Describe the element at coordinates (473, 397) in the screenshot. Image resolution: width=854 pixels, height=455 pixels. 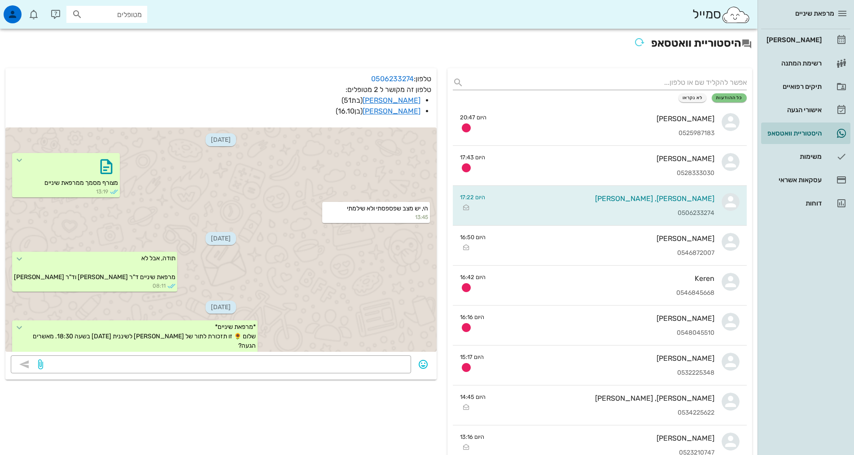
I see `small: היום 14:45` at that location.